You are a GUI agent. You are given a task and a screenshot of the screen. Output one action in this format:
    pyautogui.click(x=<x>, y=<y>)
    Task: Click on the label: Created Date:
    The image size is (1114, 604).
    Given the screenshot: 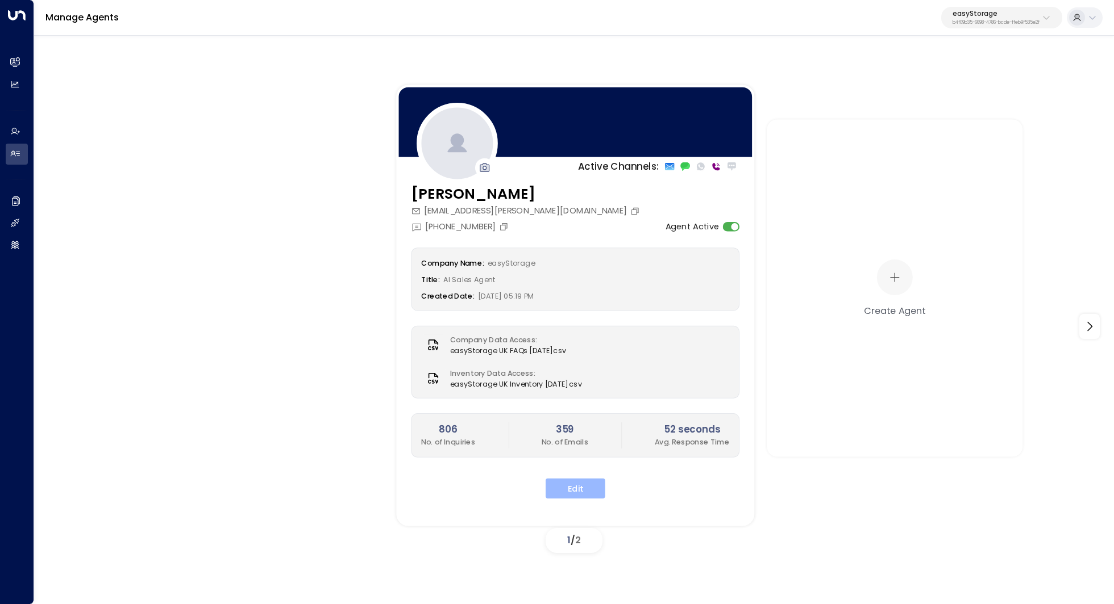 What is the action you would take?
    pyautogui.click(x=447, y=296)
    